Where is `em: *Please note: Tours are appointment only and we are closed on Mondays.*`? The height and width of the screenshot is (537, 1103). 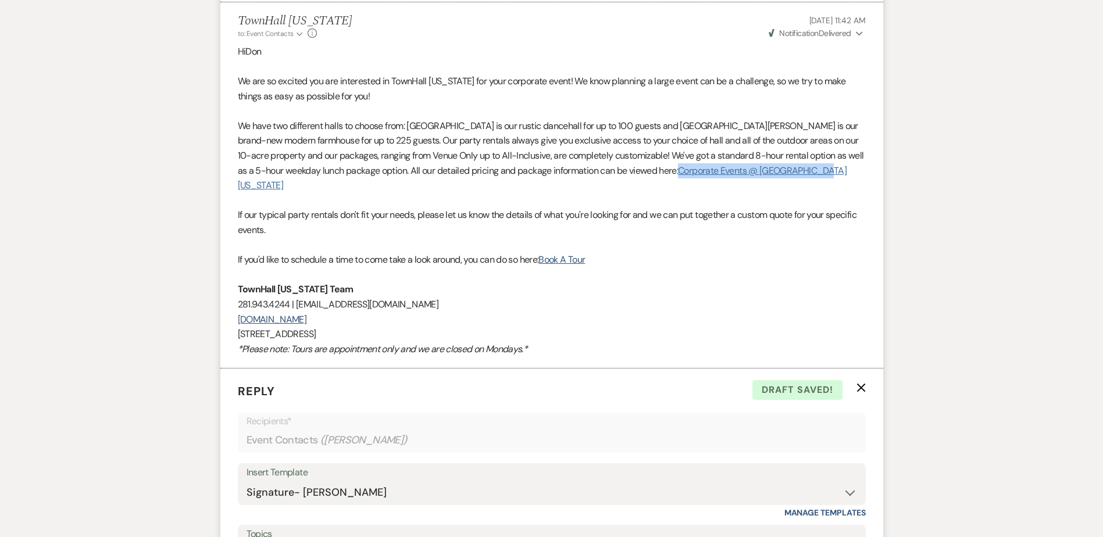 em: *Please note: Tours are appointment only and we are closed on Mondays.* is located at coordinates (383, 349).